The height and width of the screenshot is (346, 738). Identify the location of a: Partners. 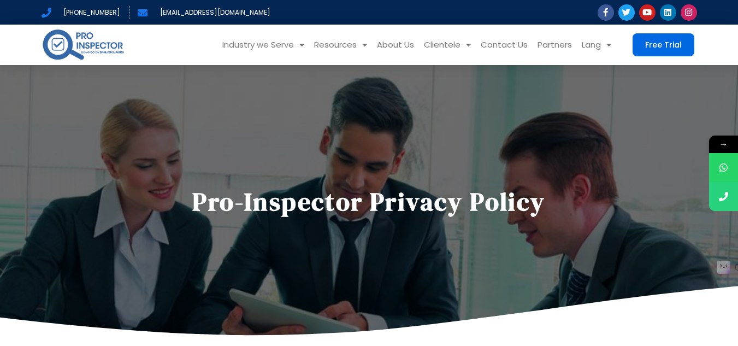
(555, 45).